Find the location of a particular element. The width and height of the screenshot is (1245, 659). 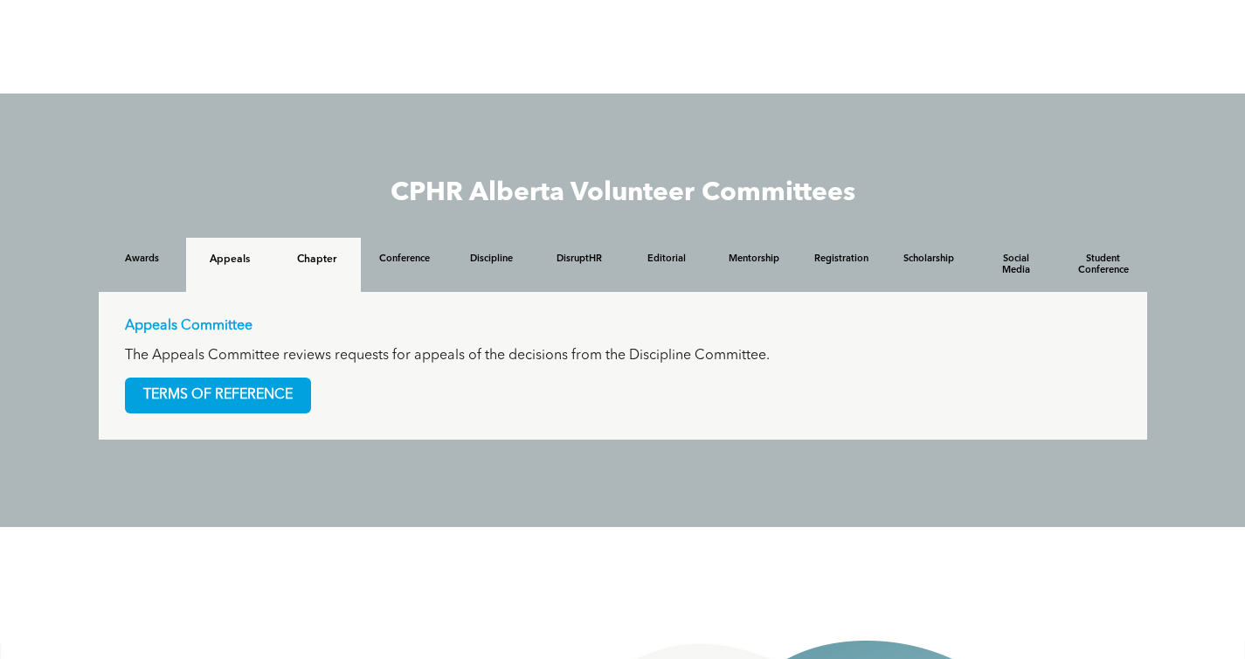

h4: Discipline is located at coordinates (492, 259).